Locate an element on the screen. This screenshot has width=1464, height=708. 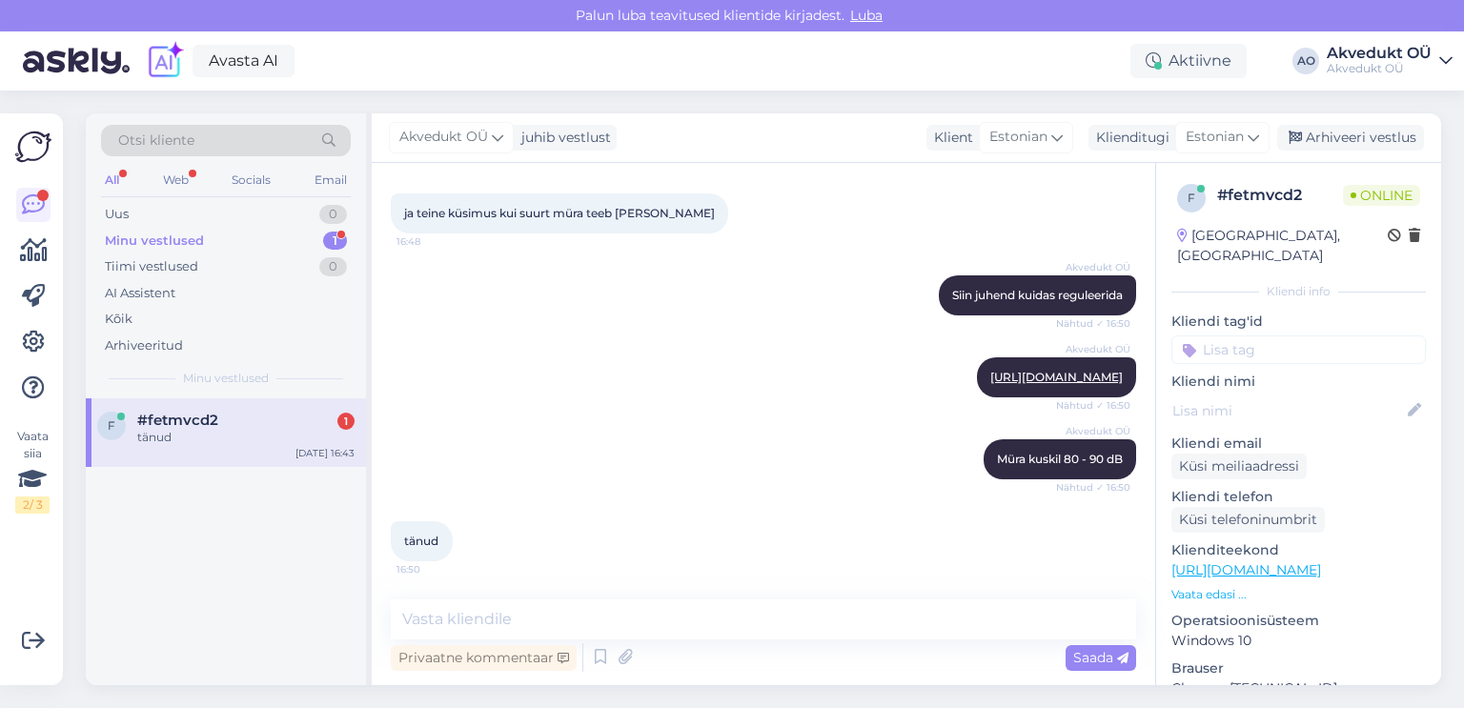
span: Online is located at coordinates (1381, 195).